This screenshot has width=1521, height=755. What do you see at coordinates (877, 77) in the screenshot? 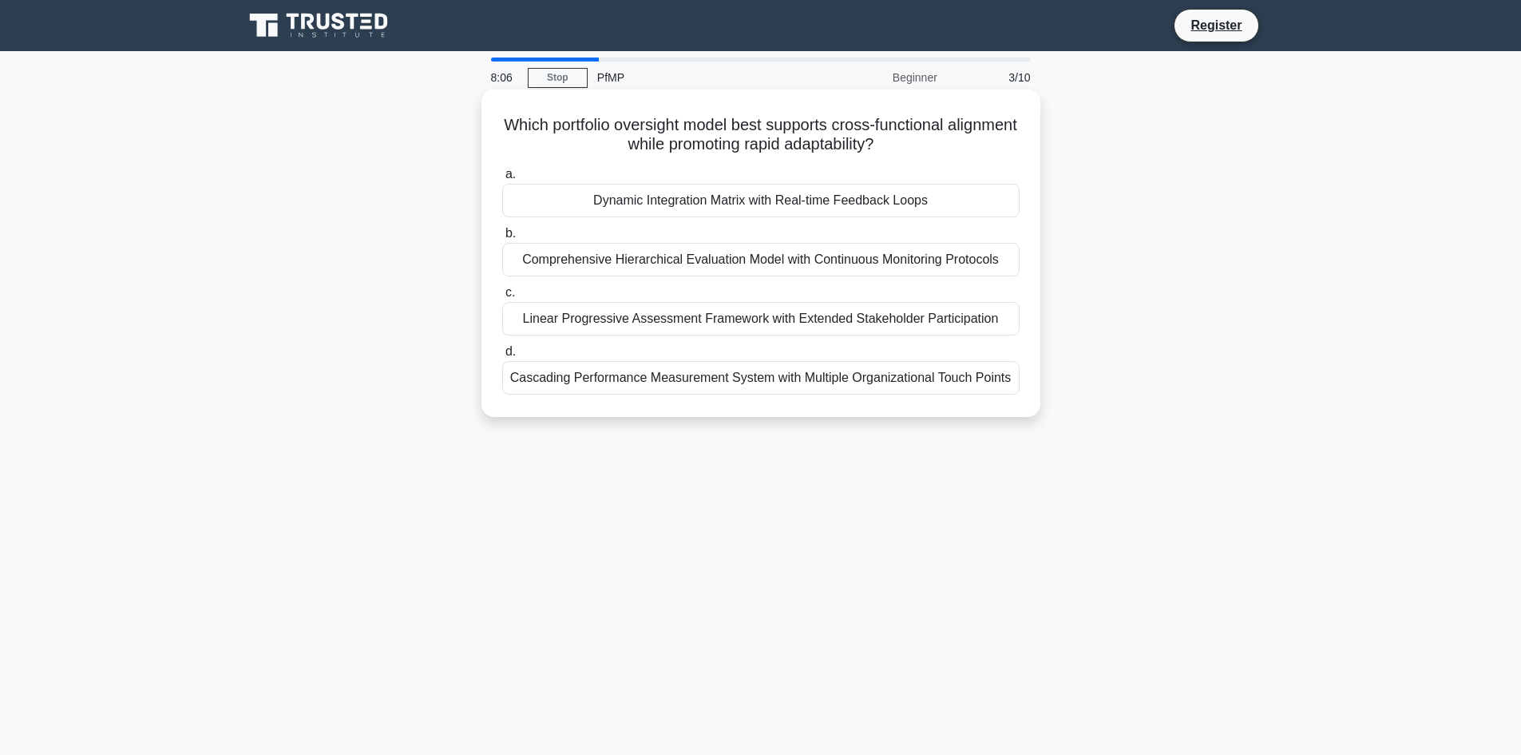
I see `div: Beginner` at bounding box center [877, 77].